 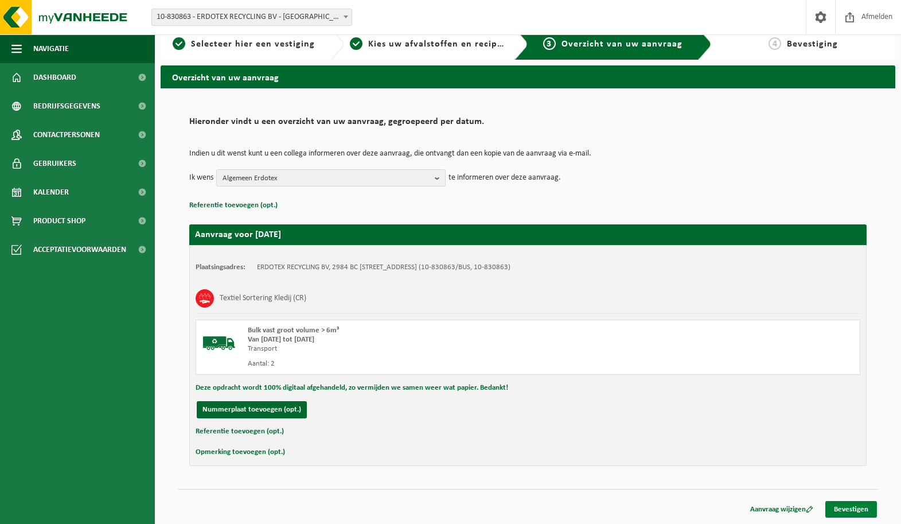 What do you see at coordinates (550, 44) in the screenshot?
I see `span: 3` at bounding box center [550, 44].